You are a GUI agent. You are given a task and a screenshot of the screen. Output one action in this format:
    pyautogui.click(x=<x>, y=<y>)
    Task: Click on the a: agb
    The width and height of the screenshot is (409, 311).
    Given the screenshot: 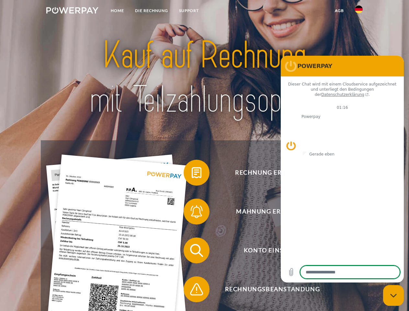 What is the action you would take?
    pyautogui.click(x=340, y=11)
    